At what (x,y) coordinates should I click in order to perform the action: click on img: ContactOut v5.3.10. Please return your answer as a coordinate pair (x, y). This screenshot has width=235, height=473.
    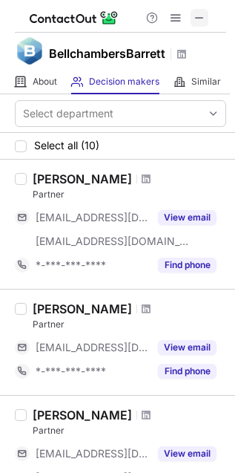
    Looking at the image, I should click on (74, 18).